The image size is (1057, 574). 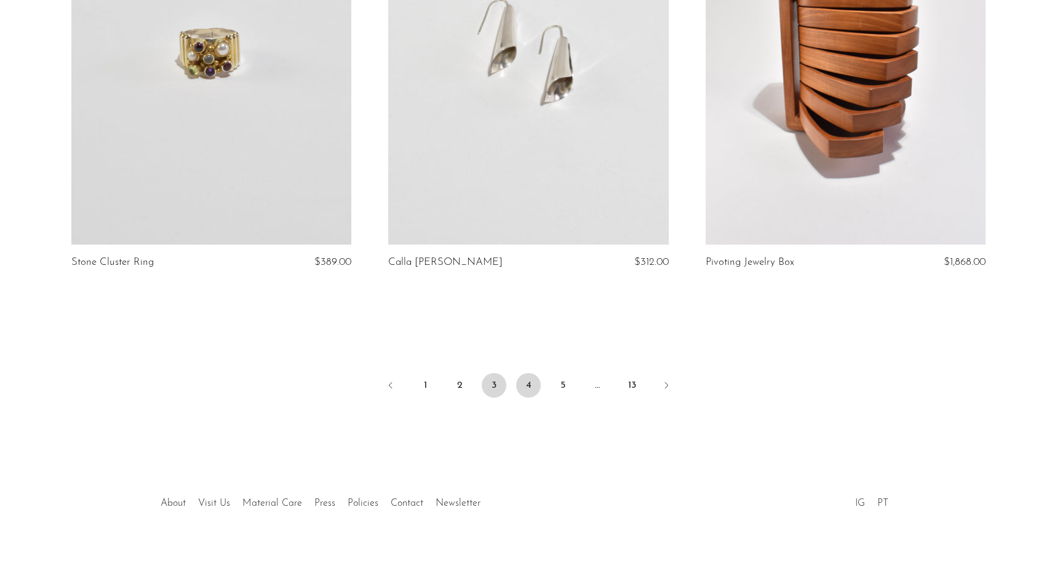 I want to click on a: Press, so click(x=325, y=504).